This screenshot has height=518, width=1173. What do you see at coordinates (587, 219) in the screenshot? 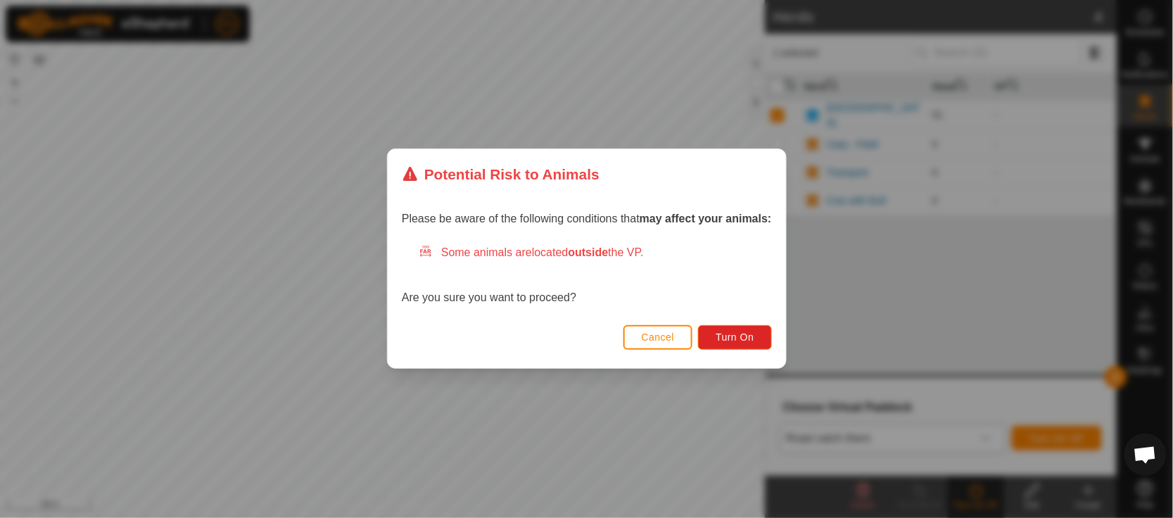
I see `span: Please be aware of the following conditions that` at bounding box center [587, 219].